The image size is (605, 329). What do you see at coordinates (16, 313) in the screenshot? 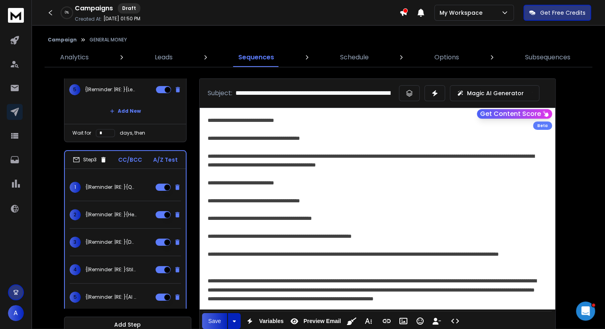
I see `button: A` at bounding box center [16, 313].